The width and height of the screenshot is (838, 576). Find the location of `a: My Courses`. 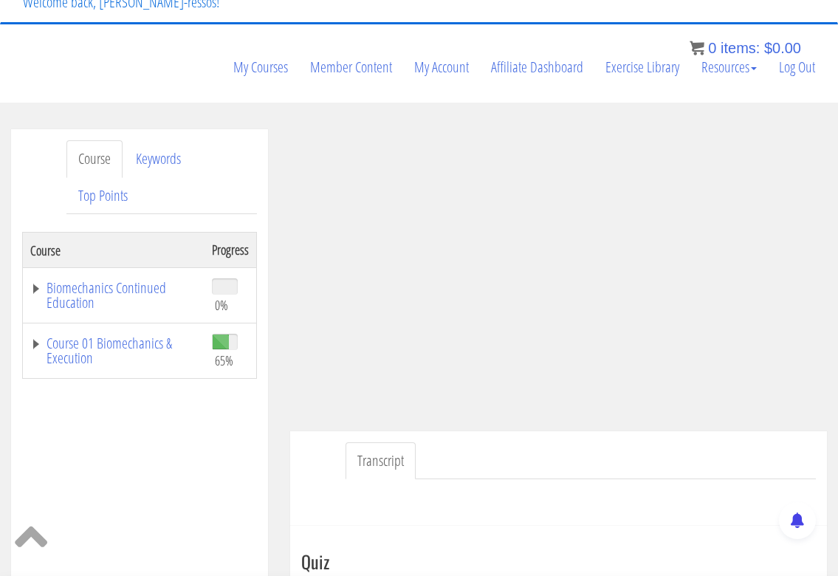

a: My Courses is located at coordinates (261, 67).